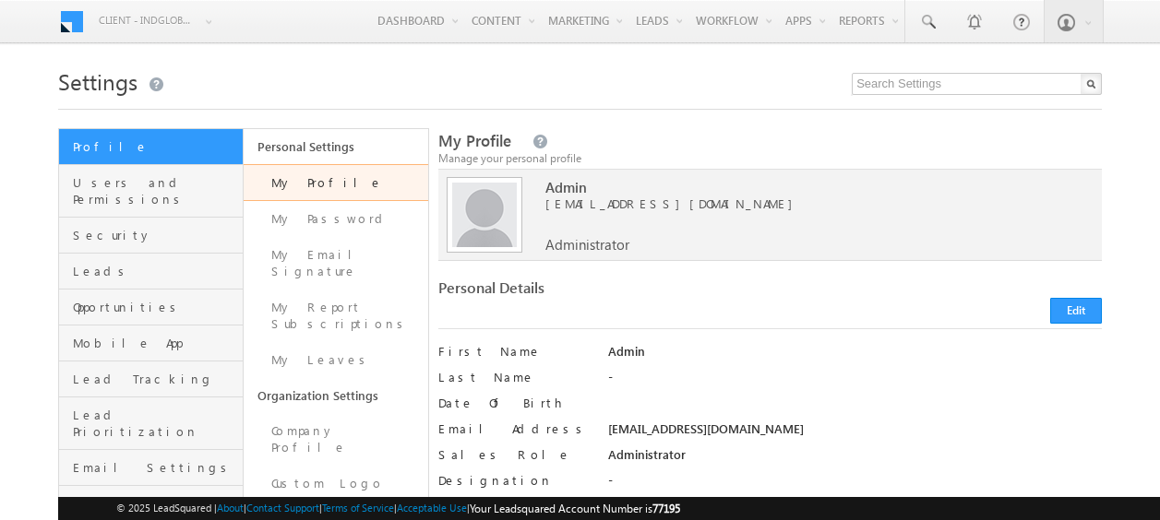 The height and width of the screenshot is (520, 1160). What do you see at coordinates (515, 481) in the screenshot?
I see `label: Designation` at bounding box center [515, 481].